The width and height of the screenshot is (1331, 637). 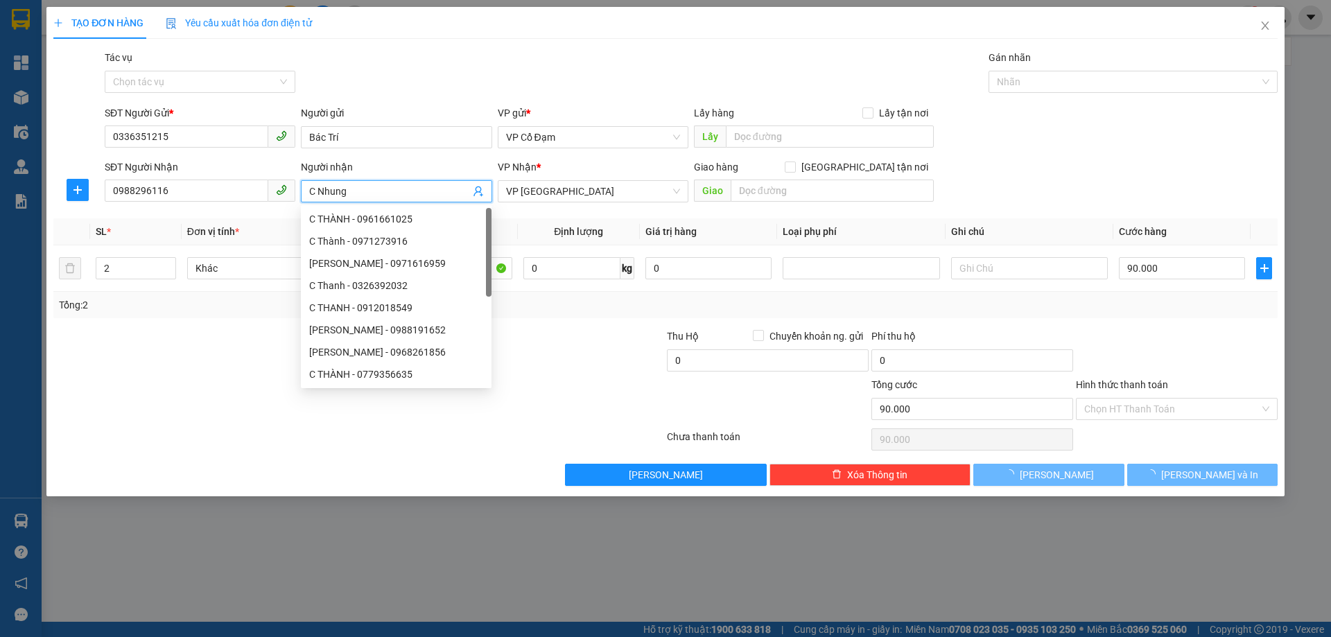 What do you see at coordinates (903, 113) in the screenshot?
I see `span: Lấy tận nơi` at bounding box center [903, 113].